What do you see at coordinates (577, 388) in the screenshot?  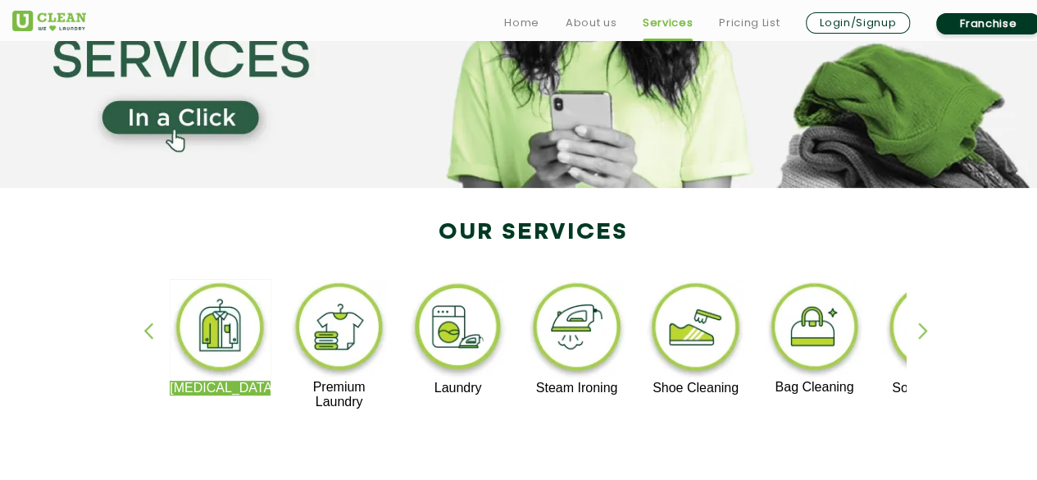 I see `p: Steam Ironing` at bounding box center [577, 388].